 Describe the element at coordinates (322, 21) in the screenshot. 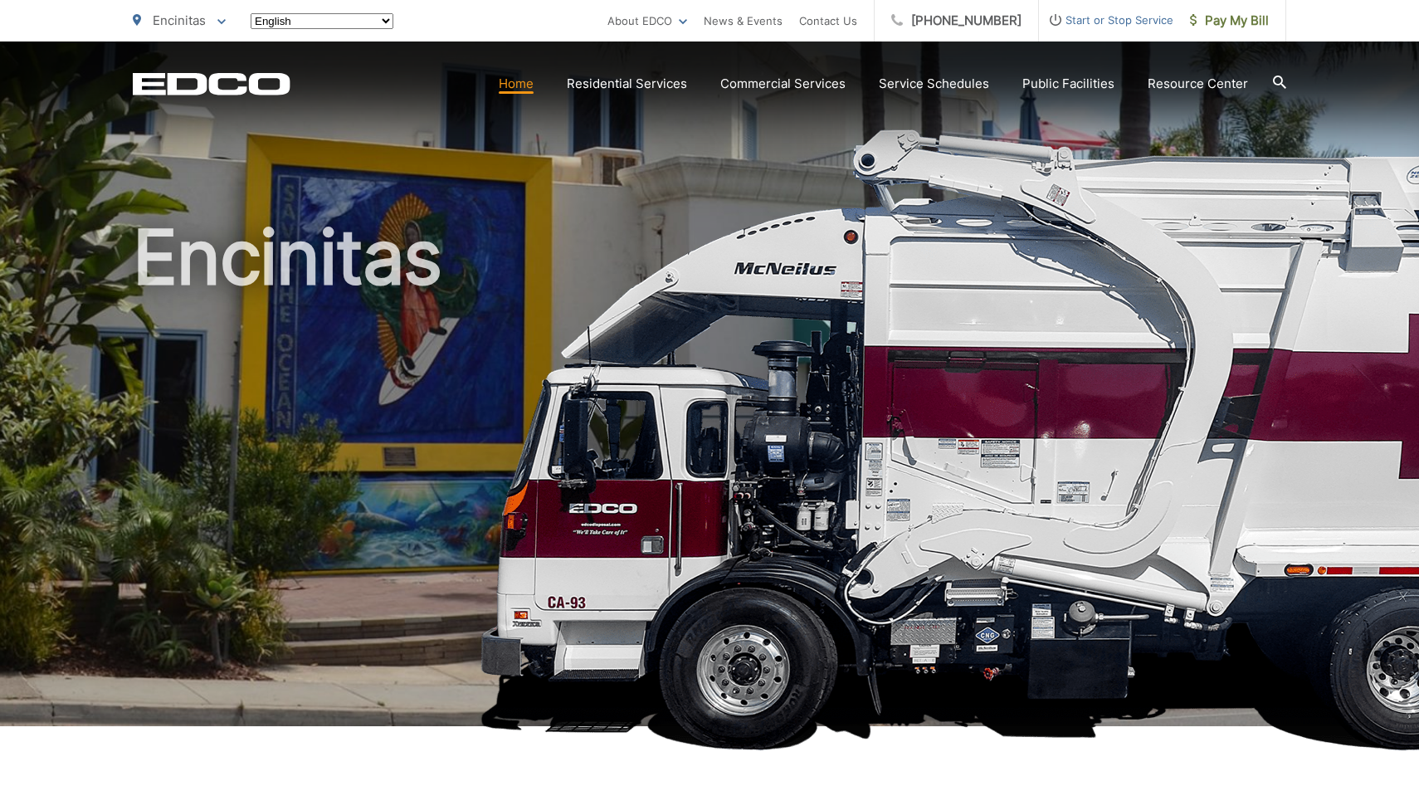

I see `select: Select a language` at that location.